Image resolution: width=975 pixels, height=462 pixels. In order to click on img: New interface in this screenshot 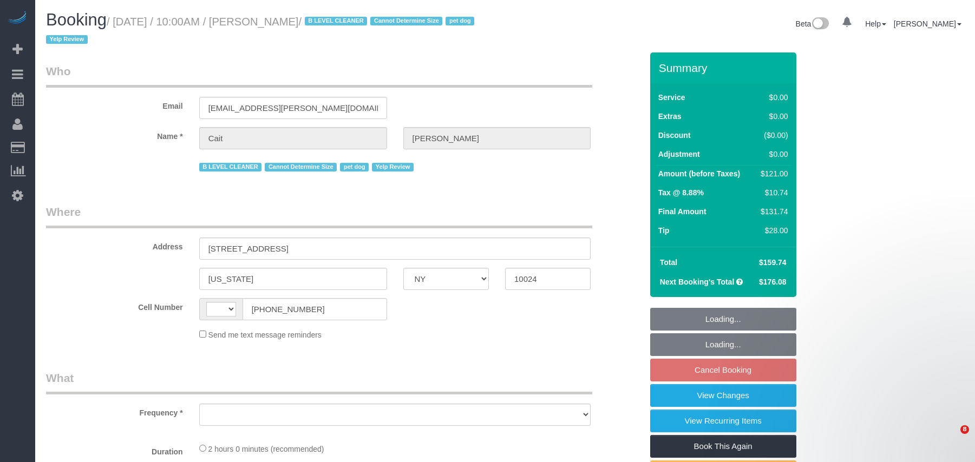, I will do `click(820, 24)`.